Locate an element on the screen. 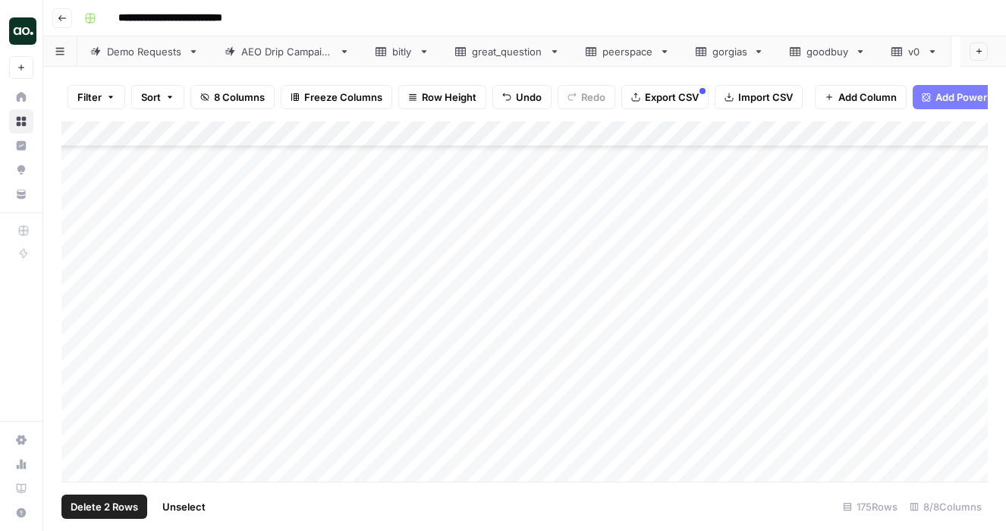  a: bitly is located at coordinates (402, 52).